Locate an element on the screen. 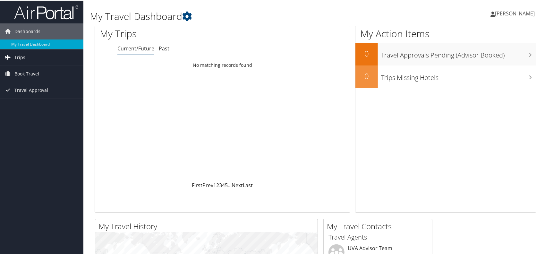 Image resolution: width=545 pixels, height=254 pixels. a: Last is located at coordinates (247, 184).